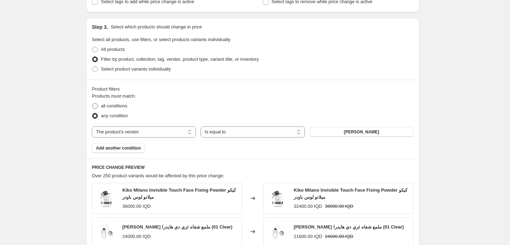  What do you see at coordinates (180, 59) in the screenshot?
I see `span: Filter by product, collection, tag, vendor, product type, variant title, or inventory` at bounding box center [180, 59].